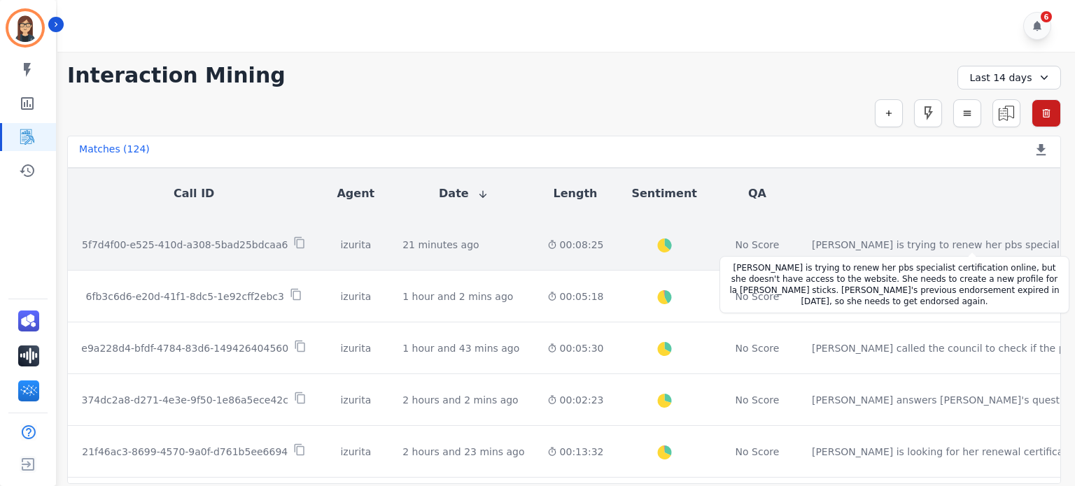  I want to click on p: 374dc2a8-d271-4e3e-9f50-1e86a5ece42c, so click(185, 400).